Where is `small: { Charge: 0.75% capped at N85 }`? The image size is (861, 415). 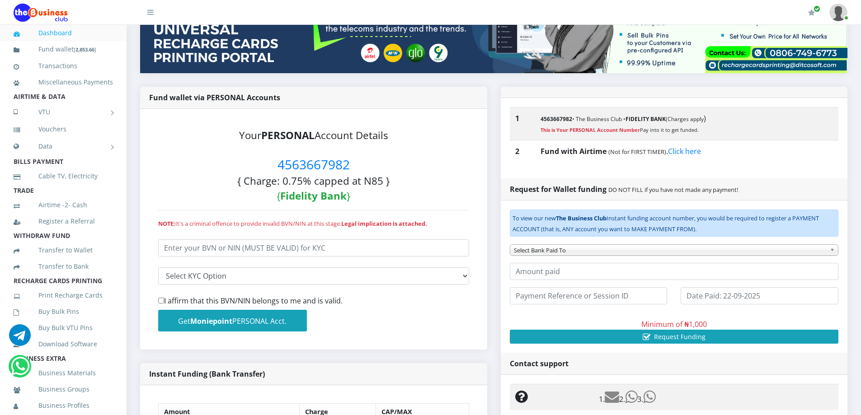
small: { Charge: 0.75% capped at N85 } is located at coordinates (313, 181).